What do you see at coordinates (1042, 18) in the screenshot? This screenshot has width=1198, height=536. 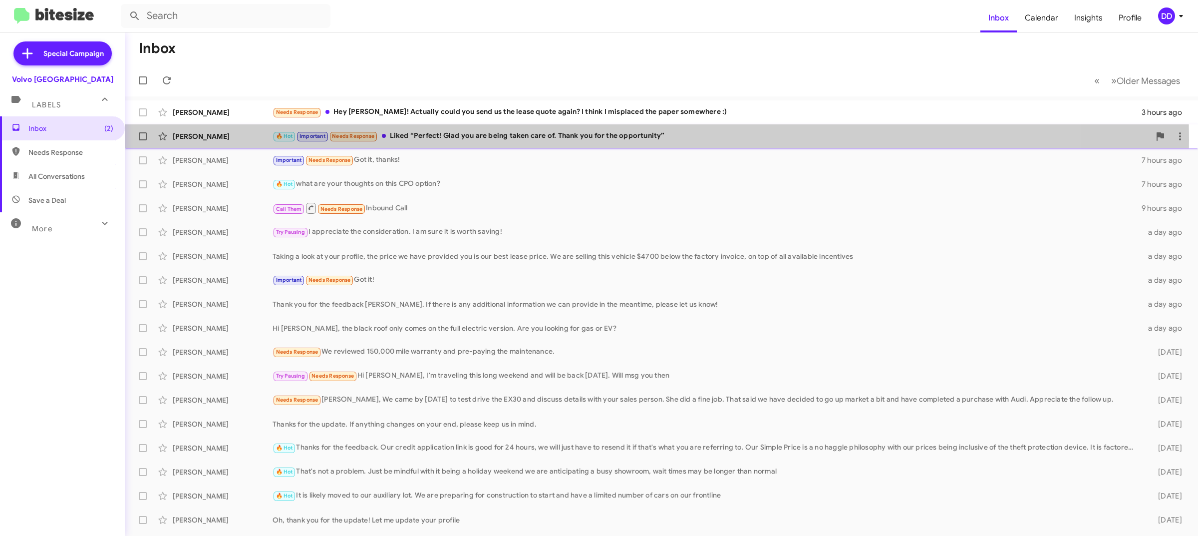 I see `span: Calendar` at bounding box center [1042, 18].